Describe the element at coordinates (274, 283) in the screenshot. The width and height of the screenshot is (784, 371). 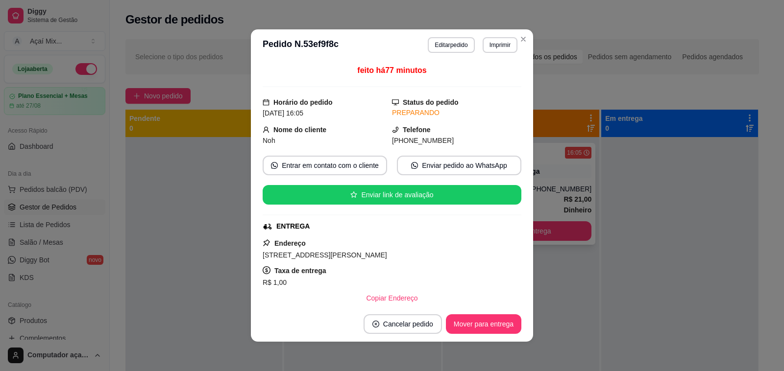
I see `span: R$ 1,00` at that location.